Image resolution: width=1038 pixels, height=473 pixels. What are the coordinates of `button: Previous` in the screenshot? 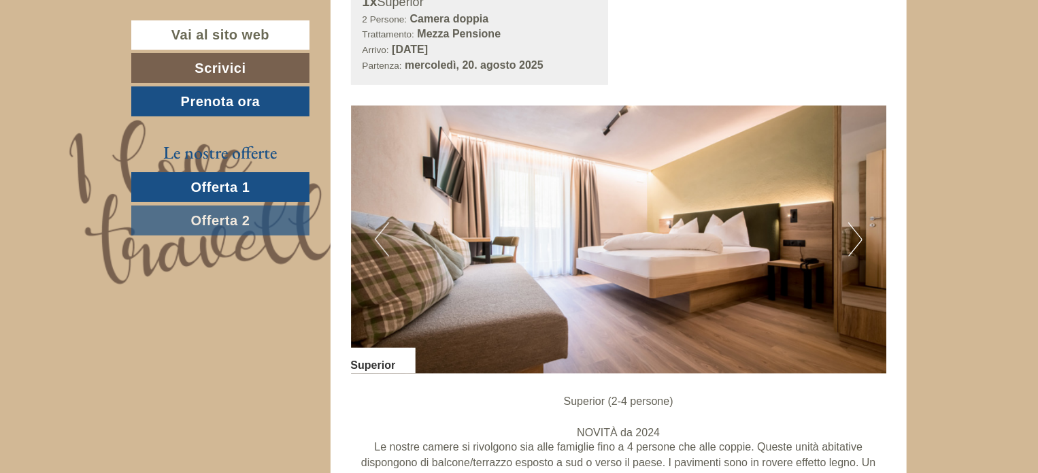 It's located at (382, 240).